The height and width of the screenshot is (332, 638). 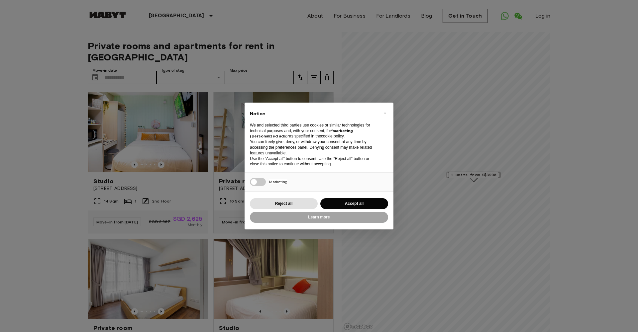 What do you see at coordinates (354, 204) in the screenshot?
I see `button: Accept all` at bounding box center [354, 204].